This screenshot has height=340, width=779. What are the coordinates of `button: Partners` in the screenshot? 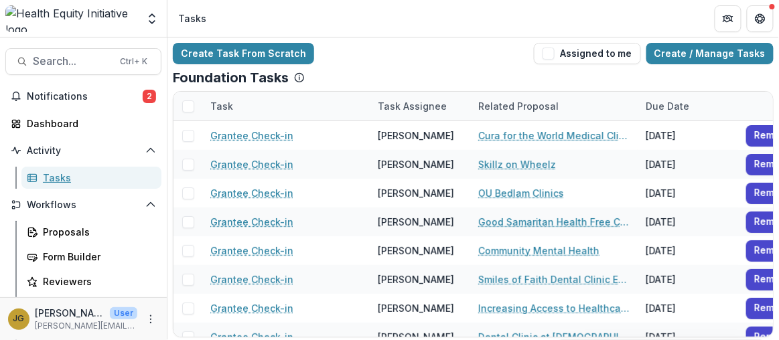 It's located at (728, 19).